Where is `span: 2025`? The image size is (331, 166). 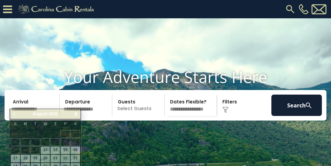
span: 2025 is located at coordinates (53, 114).